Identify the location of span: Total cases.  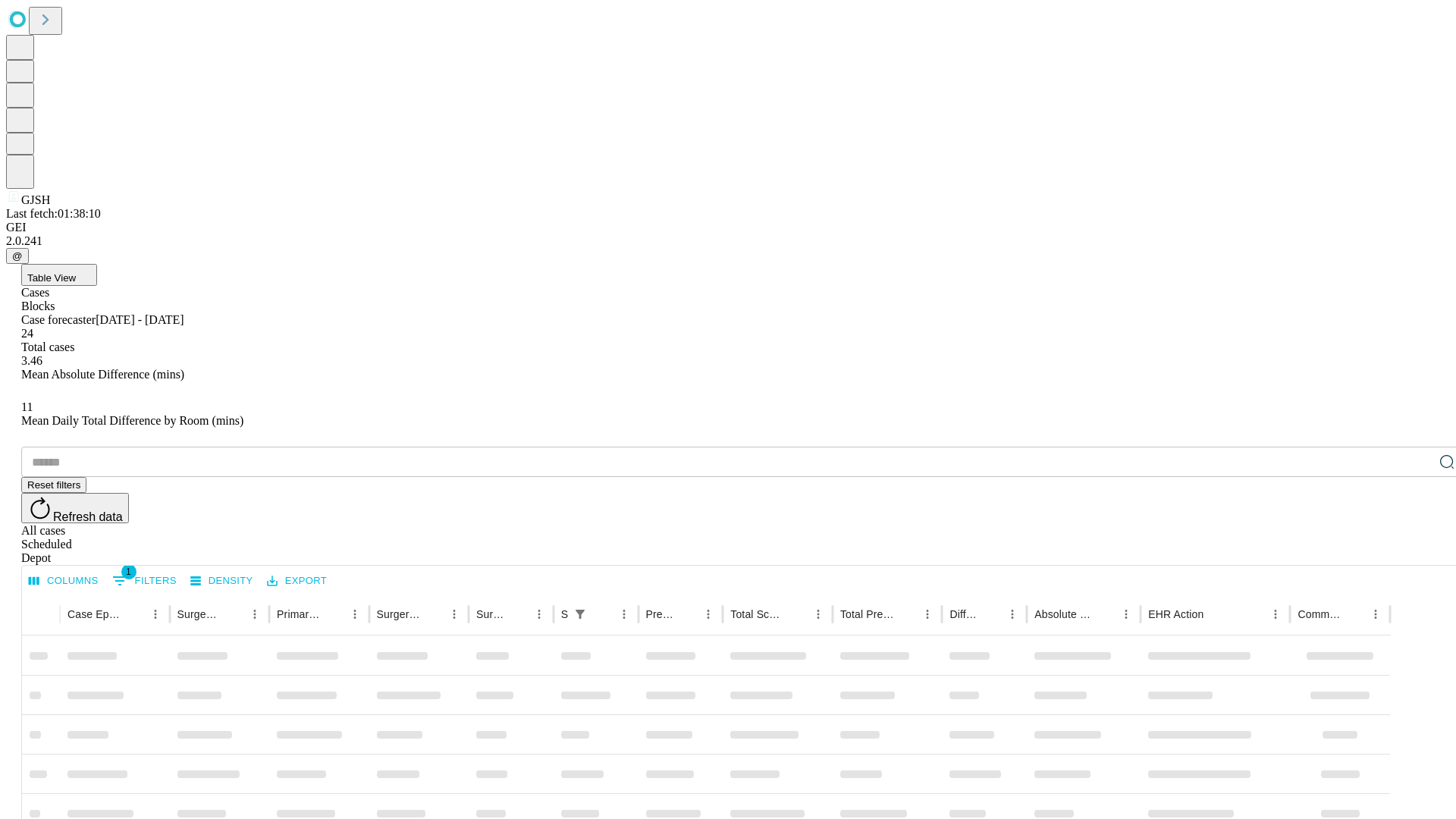
(48, 347).